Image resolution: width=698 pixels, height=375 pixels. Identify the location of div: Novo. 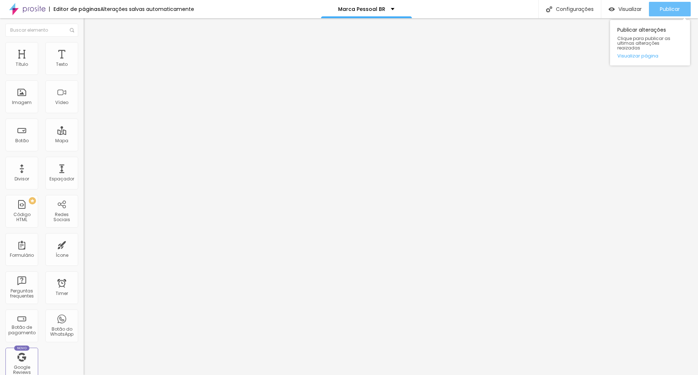
(22, 348).